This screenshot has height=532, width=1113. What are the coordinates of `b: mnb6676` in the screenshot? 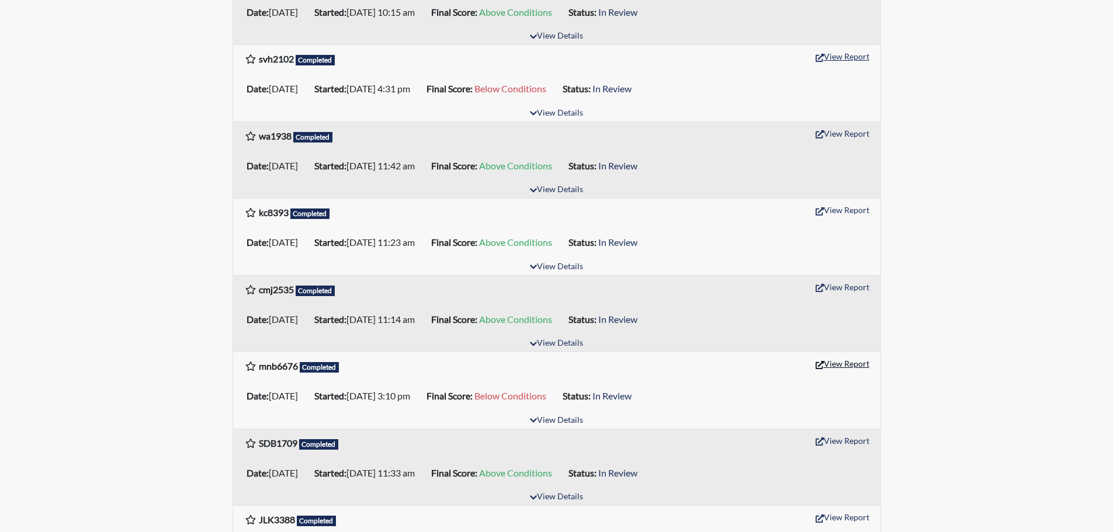 It's located at (278, 366).